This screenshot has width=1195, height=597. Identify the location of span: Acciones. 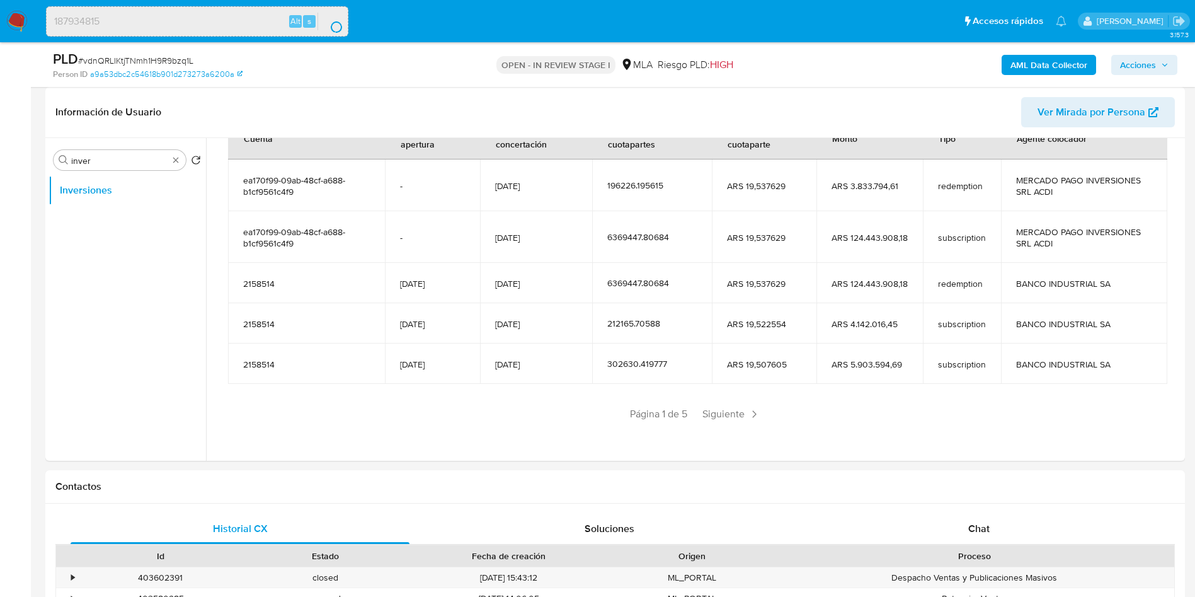
(1138, 65).